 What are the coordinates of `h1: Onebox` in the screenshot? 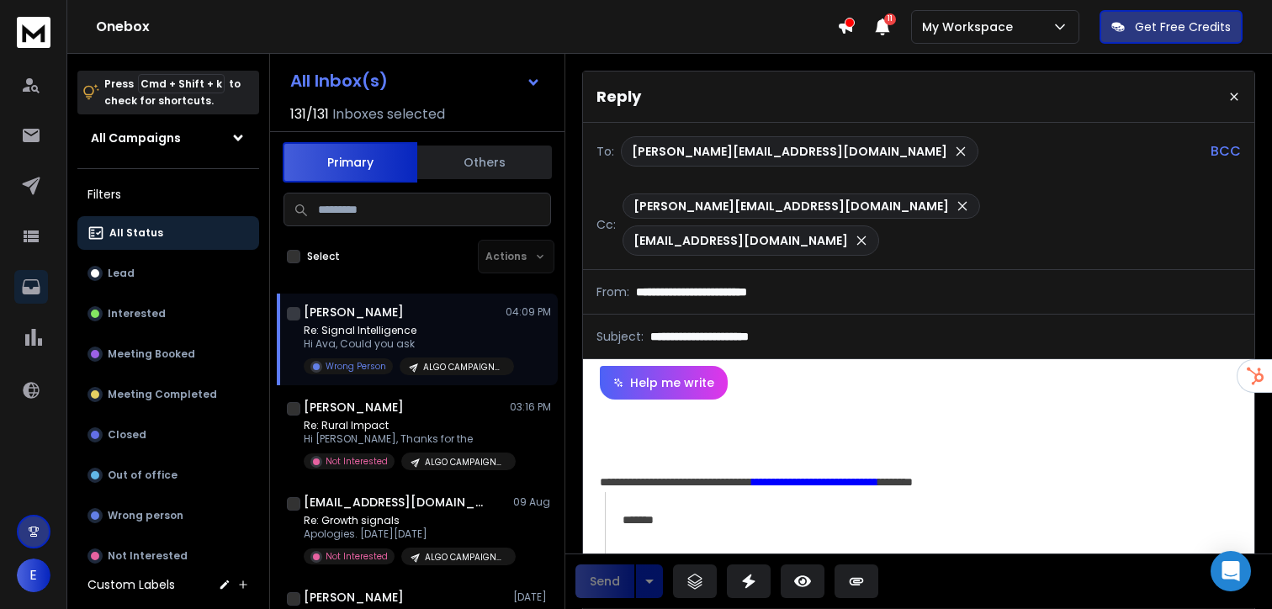 It's located at (466, 27).